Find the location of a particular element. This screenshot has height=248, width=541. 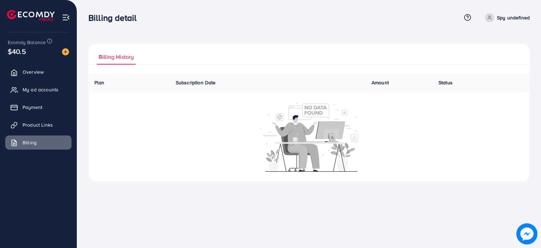

span: Ecomdy Balance is located at coordinates (27, 42).